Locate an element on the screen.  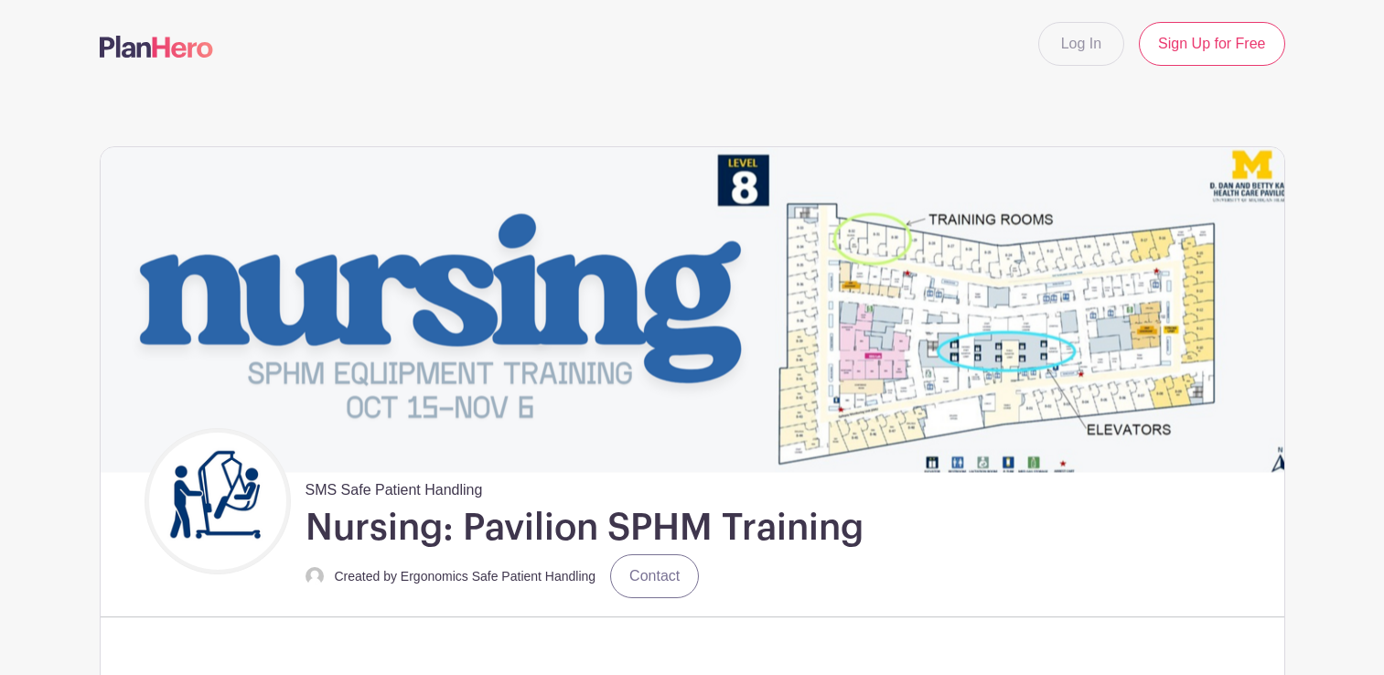
small: Created by Ergonomics Safe Patient Handling is located at coordinates (465, 576).